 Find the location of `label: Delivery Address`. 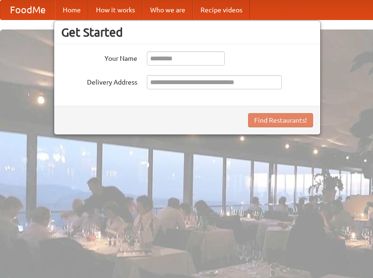

label: Delivery Address is located at coordinates (99, 81).